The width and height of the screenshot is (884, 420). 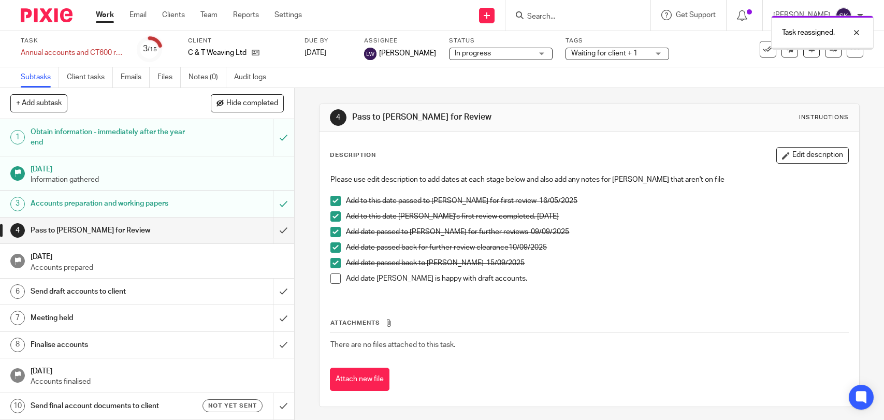 I want to click on div: 6, so click(x=18, y=292).